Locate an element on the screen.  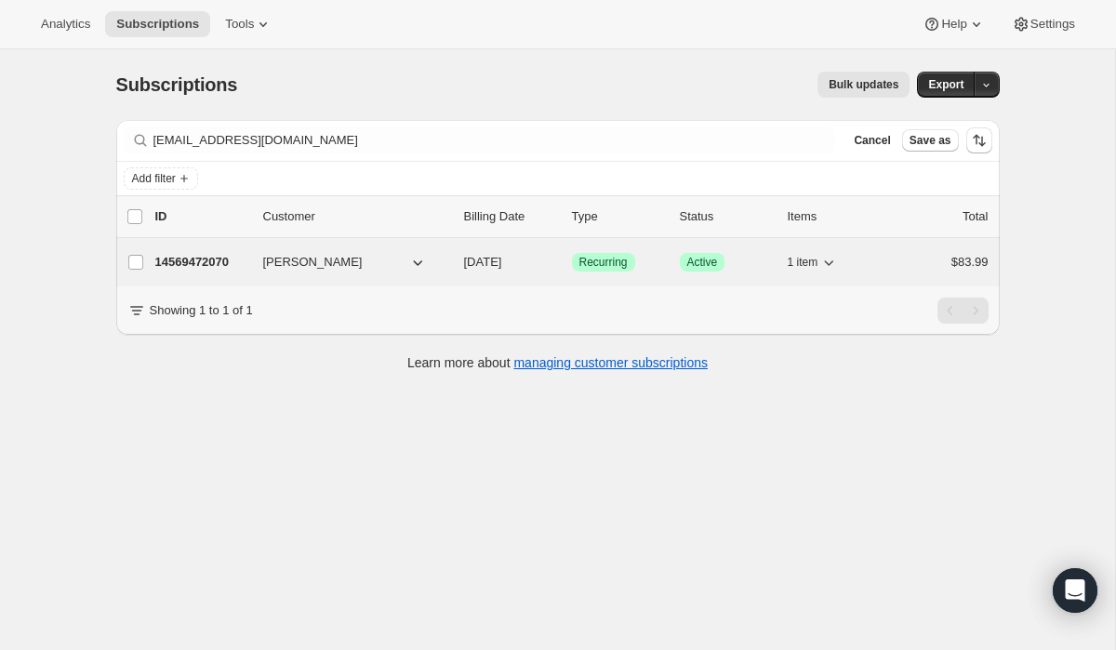
button: 1 item is located at coordinates (813, 262).